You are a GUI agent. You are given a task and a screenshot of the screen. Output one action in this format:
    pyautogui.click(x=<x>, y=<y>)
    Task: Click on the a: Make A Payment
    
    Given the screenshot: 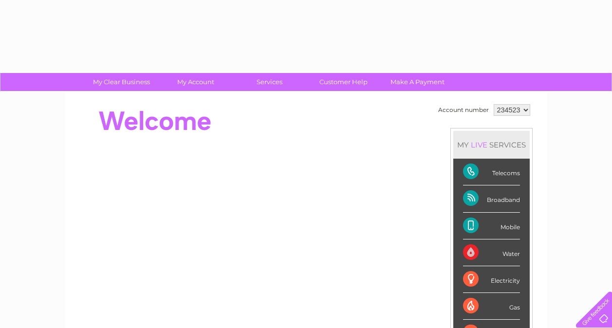 What is the action you would take?
    pyautogui.click(x=417, y=82)
    